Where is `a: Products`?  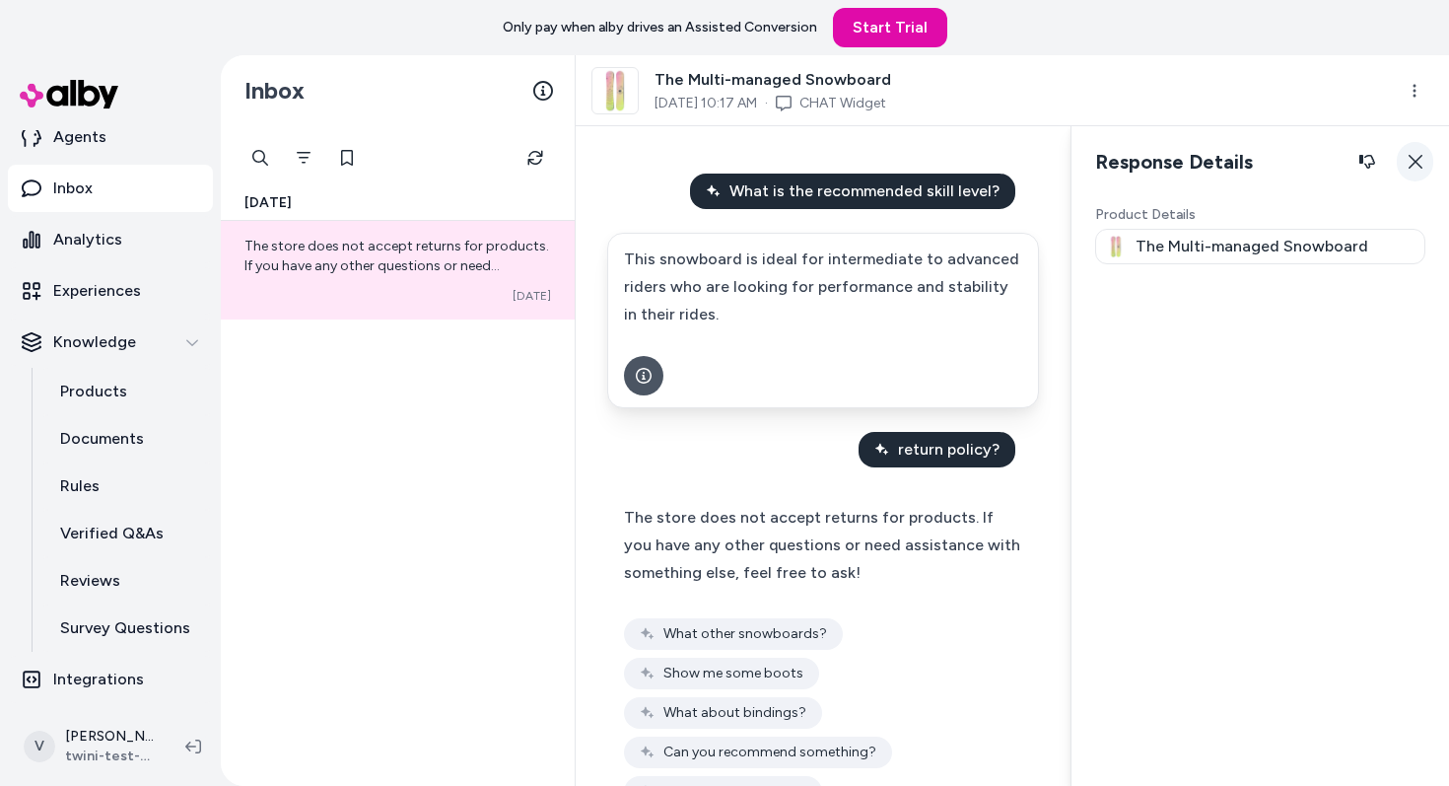
a: Products is located at coordinates (126, 391).